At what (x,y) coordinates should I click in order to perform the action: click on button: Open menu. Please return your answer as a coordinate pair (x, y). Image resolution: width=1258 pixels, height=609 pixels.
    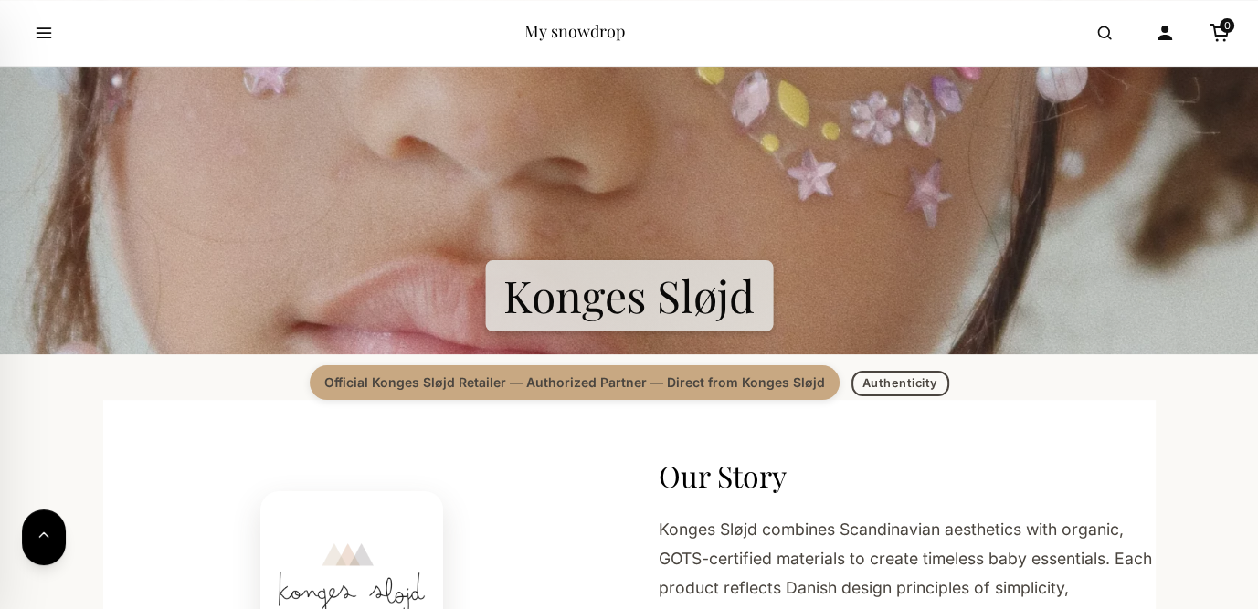
    Looking at the image, I should click on (44, 33).